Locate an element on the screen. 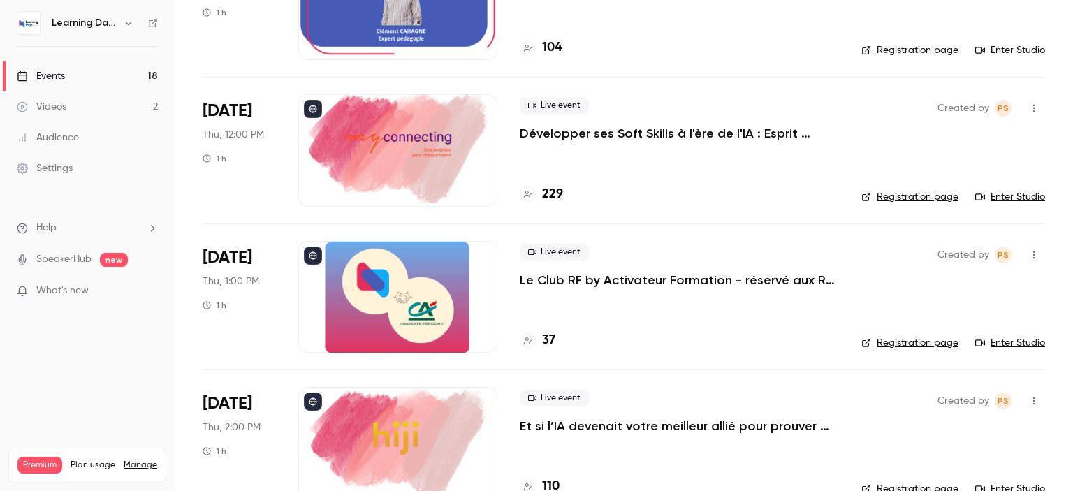  div: Audience is located at coordinates (47, 138).